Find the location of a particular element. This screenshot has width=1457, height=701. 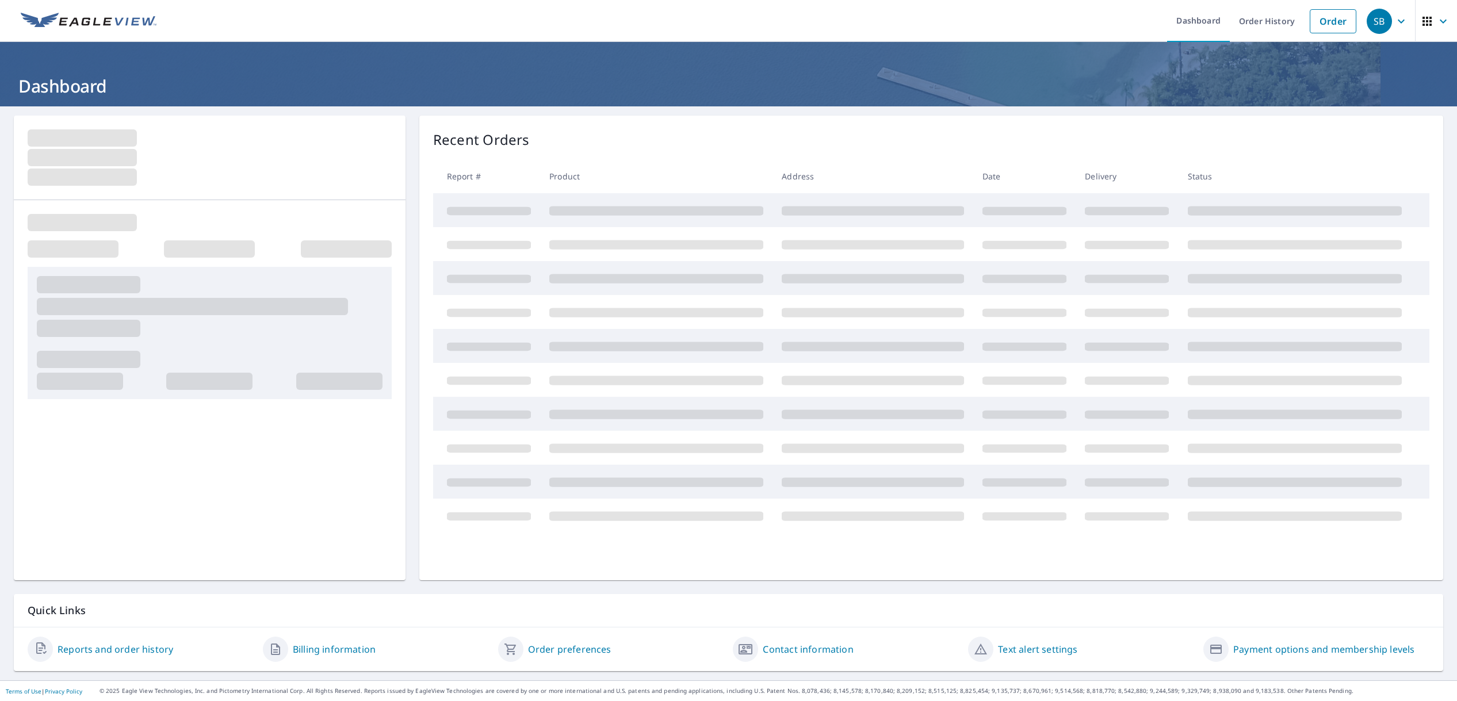

img: EV Logo is located at coordinates (89, 21).